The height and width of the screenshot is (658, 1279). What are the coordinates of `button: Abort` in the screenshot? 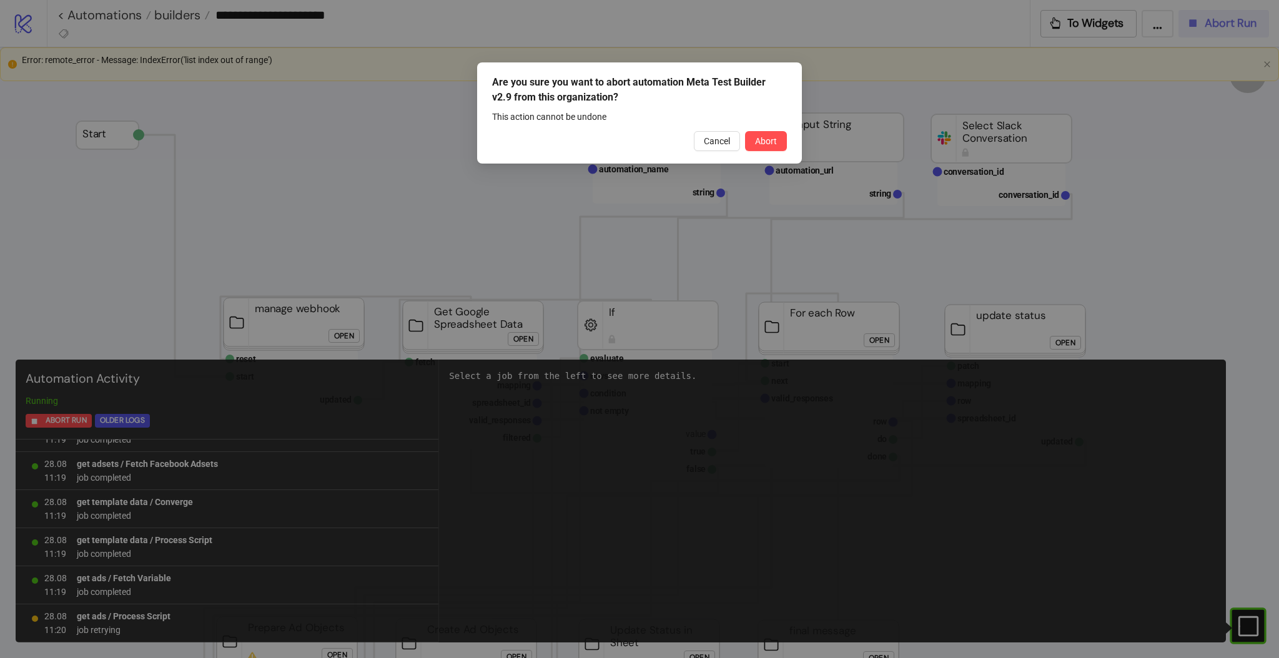 It's located at (765, 141).